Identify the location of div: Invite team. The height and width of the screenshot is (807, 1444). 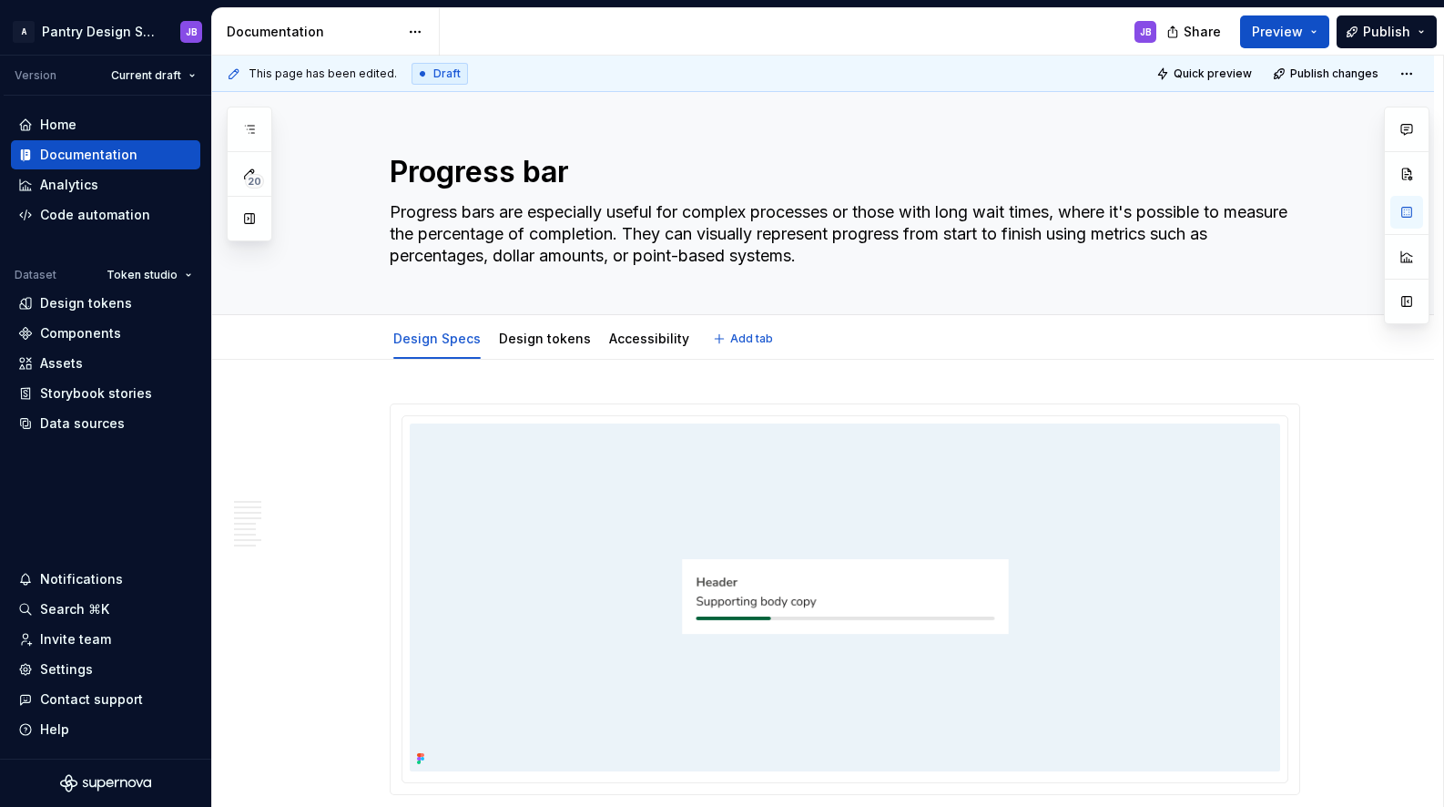
(76, 639).